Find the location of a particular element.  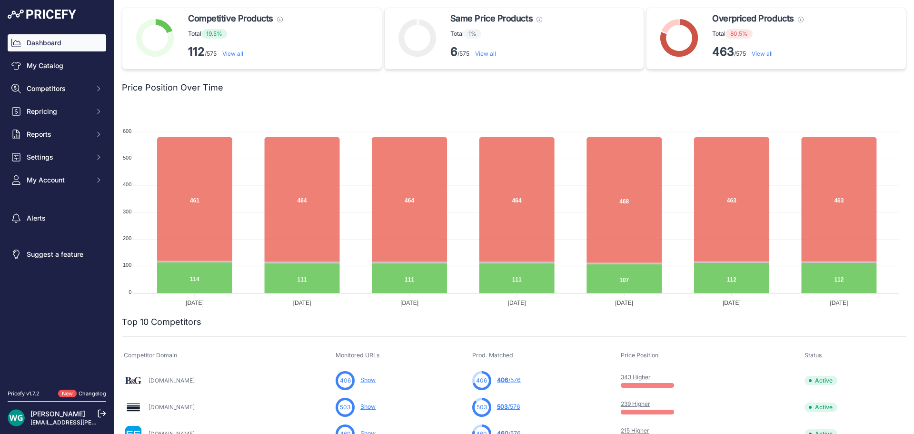

nav: Sidebar is located at coordinates (57, 206).